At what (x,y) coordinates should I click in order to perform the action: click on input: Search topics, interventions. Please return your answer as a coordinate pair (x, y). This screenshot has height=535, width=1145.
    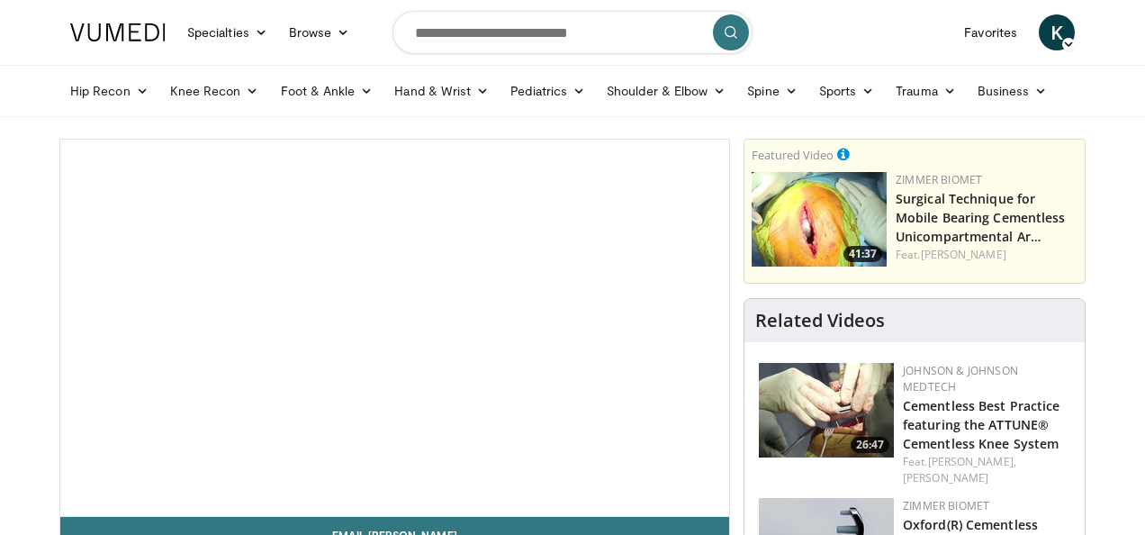
    Looking at the image, I should click on (573, 32).